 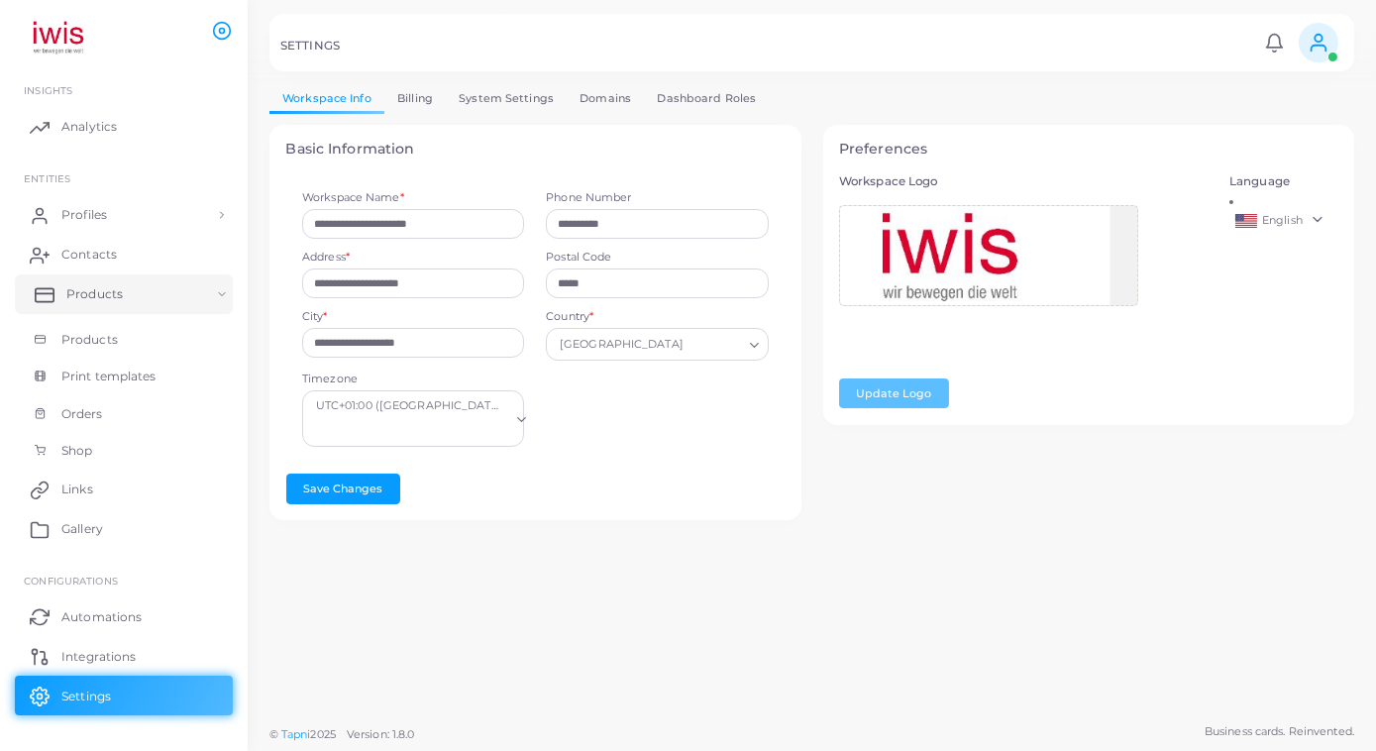 I want to click on a: Orders, so click(x=124, y=414).